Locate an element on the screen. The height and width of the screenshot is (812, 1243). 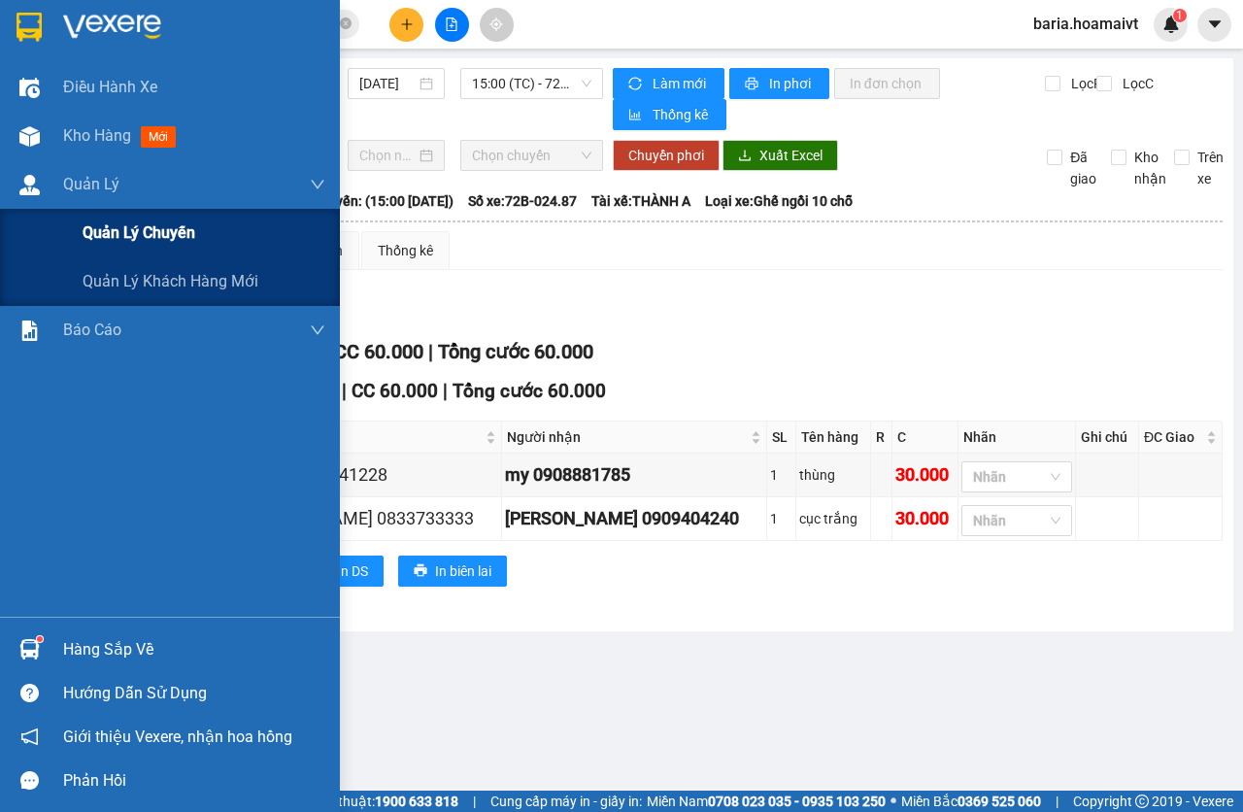
button: caret-down is located at coordinates (1214, 24).